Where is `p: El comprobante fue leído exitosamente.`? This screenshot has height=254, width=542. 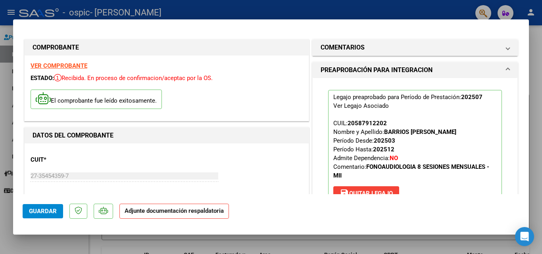
p: El comprobante fue leído exitosamente. is located at coordinates (96, 99).